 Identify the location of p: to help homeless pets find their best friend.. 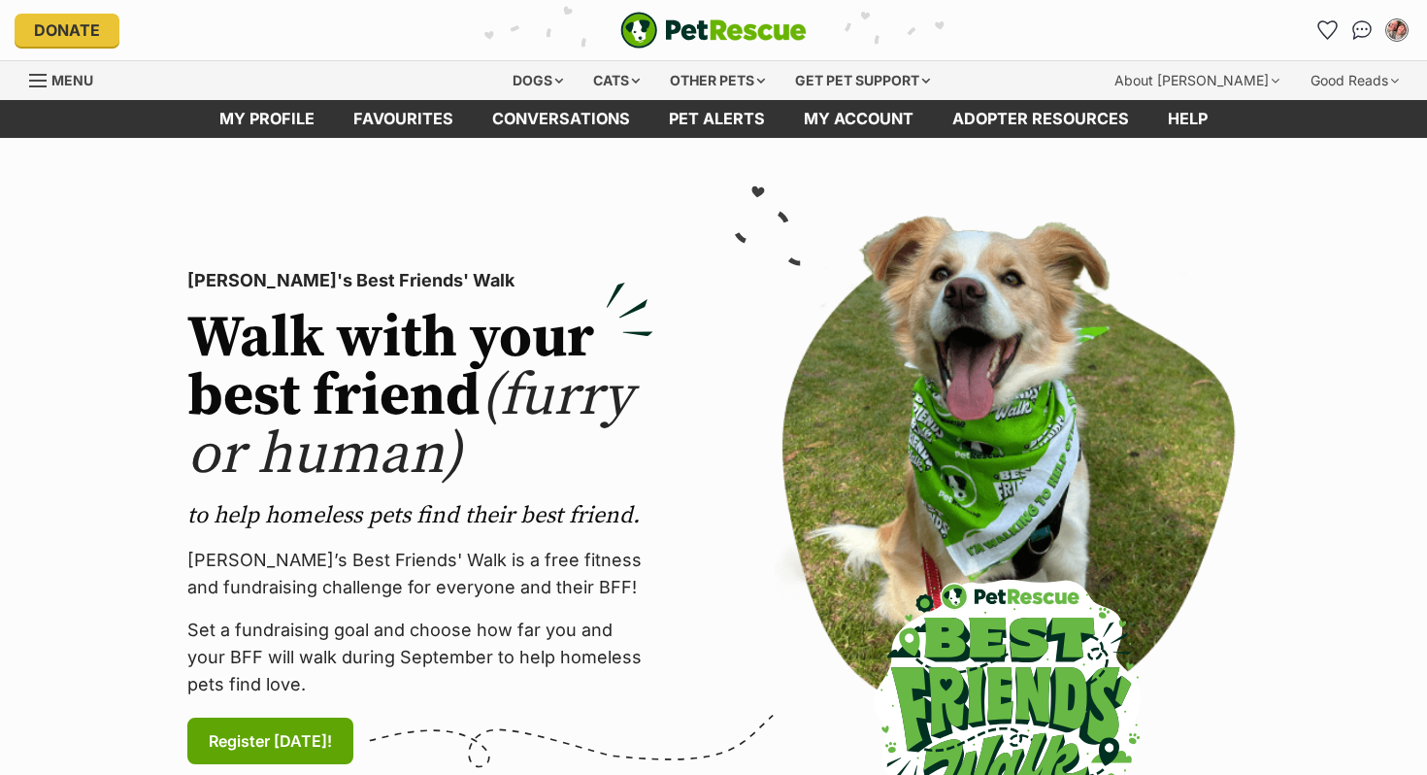
(420, 515).